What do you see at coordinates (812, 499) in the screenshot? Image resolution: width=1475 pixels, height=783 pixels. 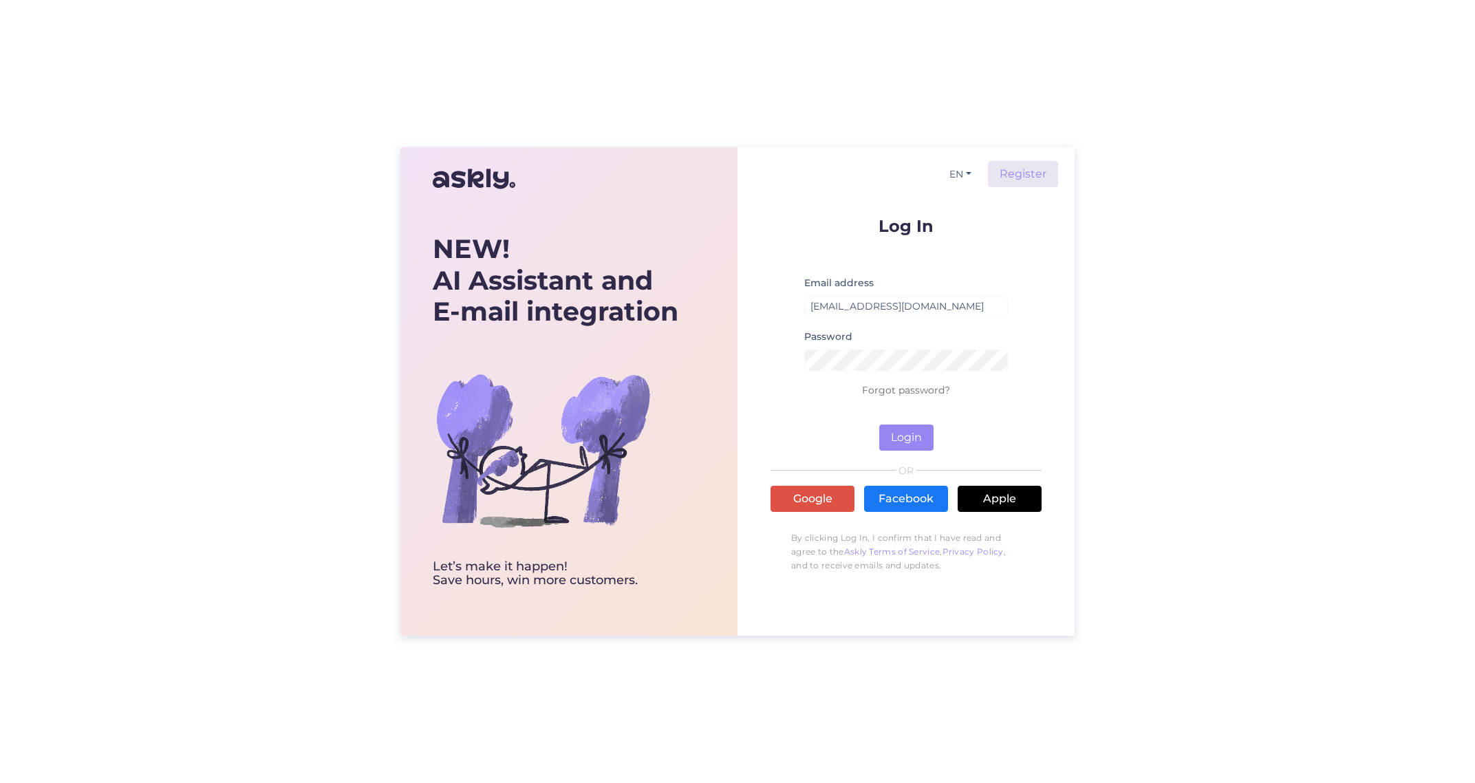 I see `a: Google` at bounding box center [812, 499].